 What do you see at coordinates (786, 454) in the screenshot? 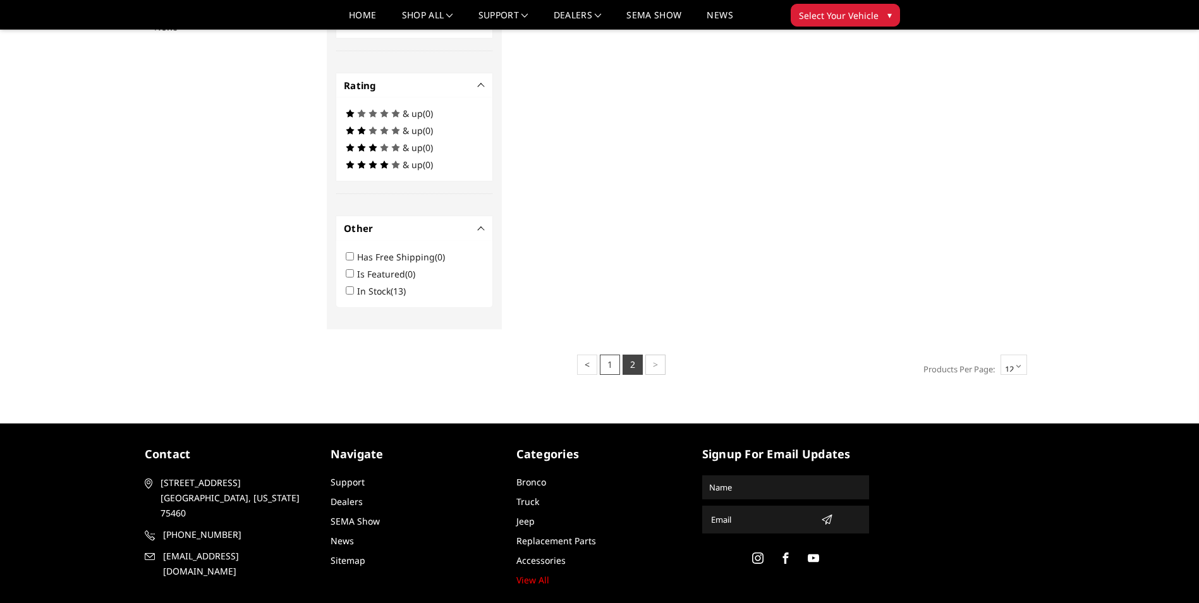
I see `h5: signup for email updates` at bounding box center [786, 454].